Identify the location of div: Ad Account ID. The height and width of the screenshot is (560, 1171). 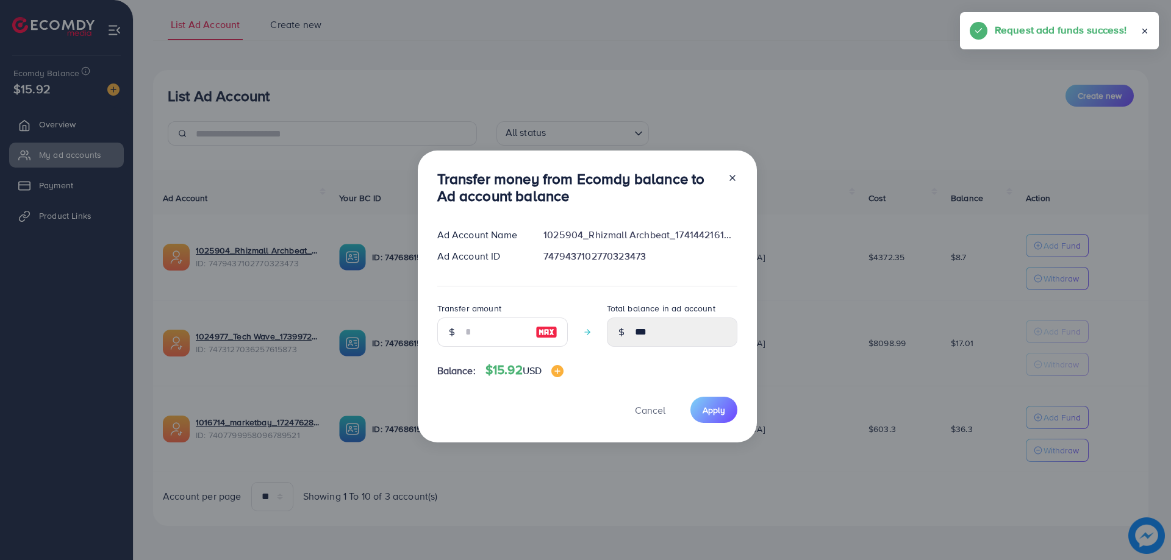
(481, 256).